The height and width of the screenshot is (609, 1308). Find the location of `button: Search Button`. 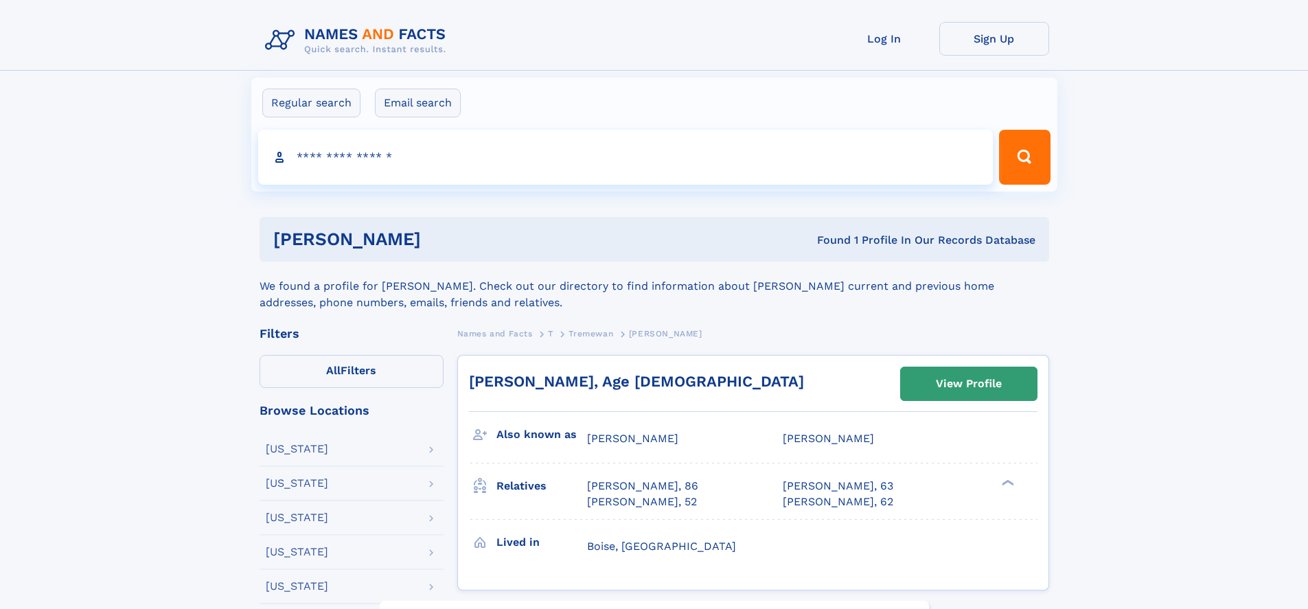

button: Search Button is located at coordinates (1025, 157).